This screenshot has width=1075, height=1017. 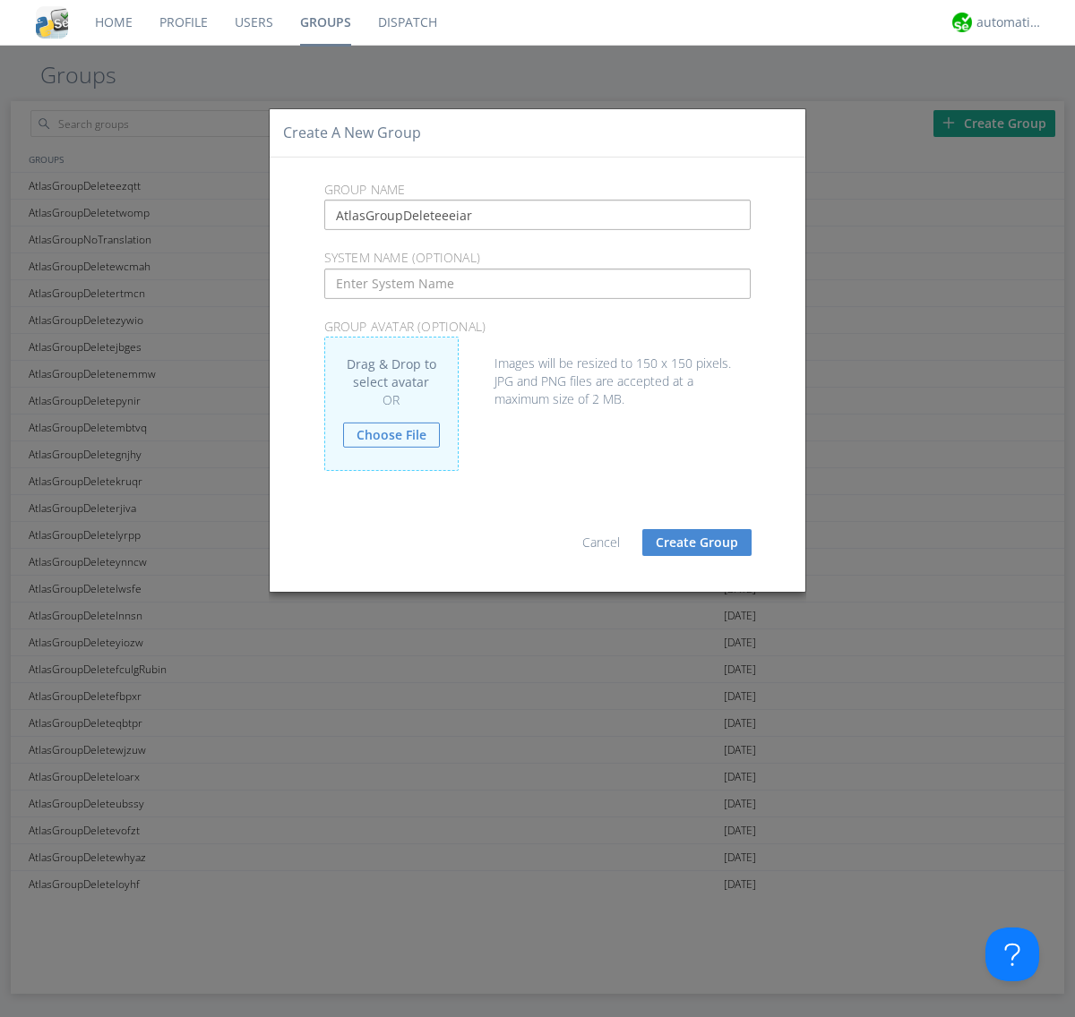 I want to click on img: cddb5a64eb264b2086981ab96f4c1ba7, so click(x=52, y=22).